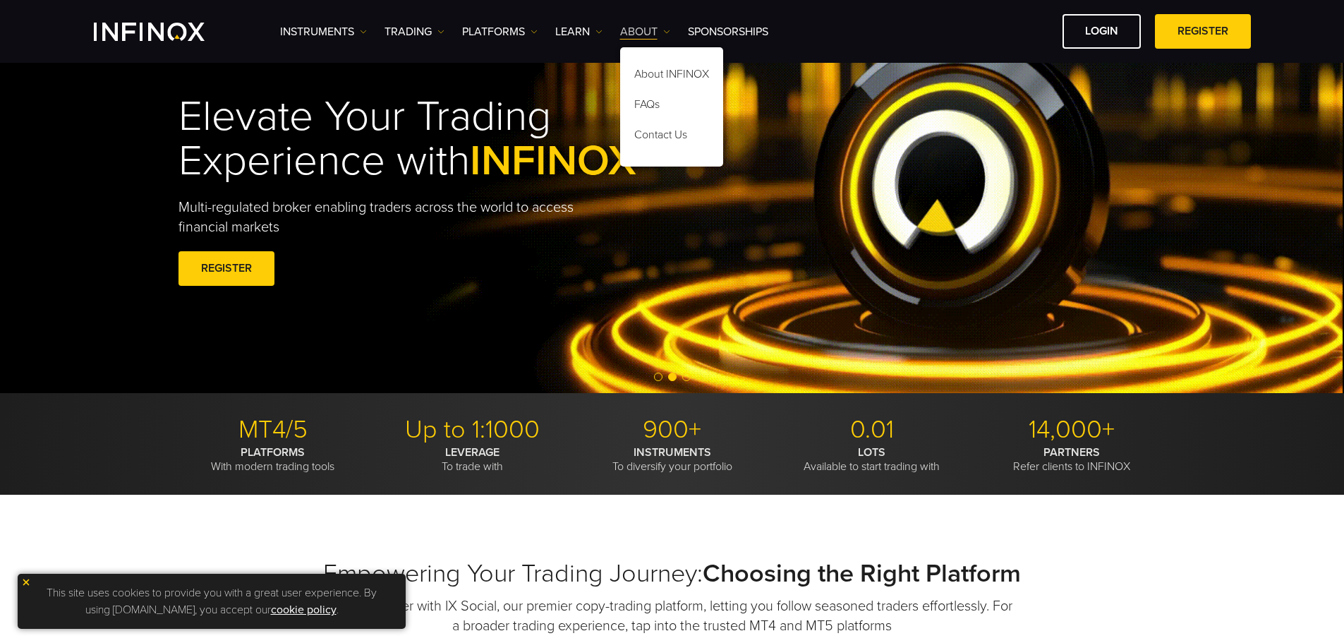  I want to click on p: To trade with, so click(473, 459).